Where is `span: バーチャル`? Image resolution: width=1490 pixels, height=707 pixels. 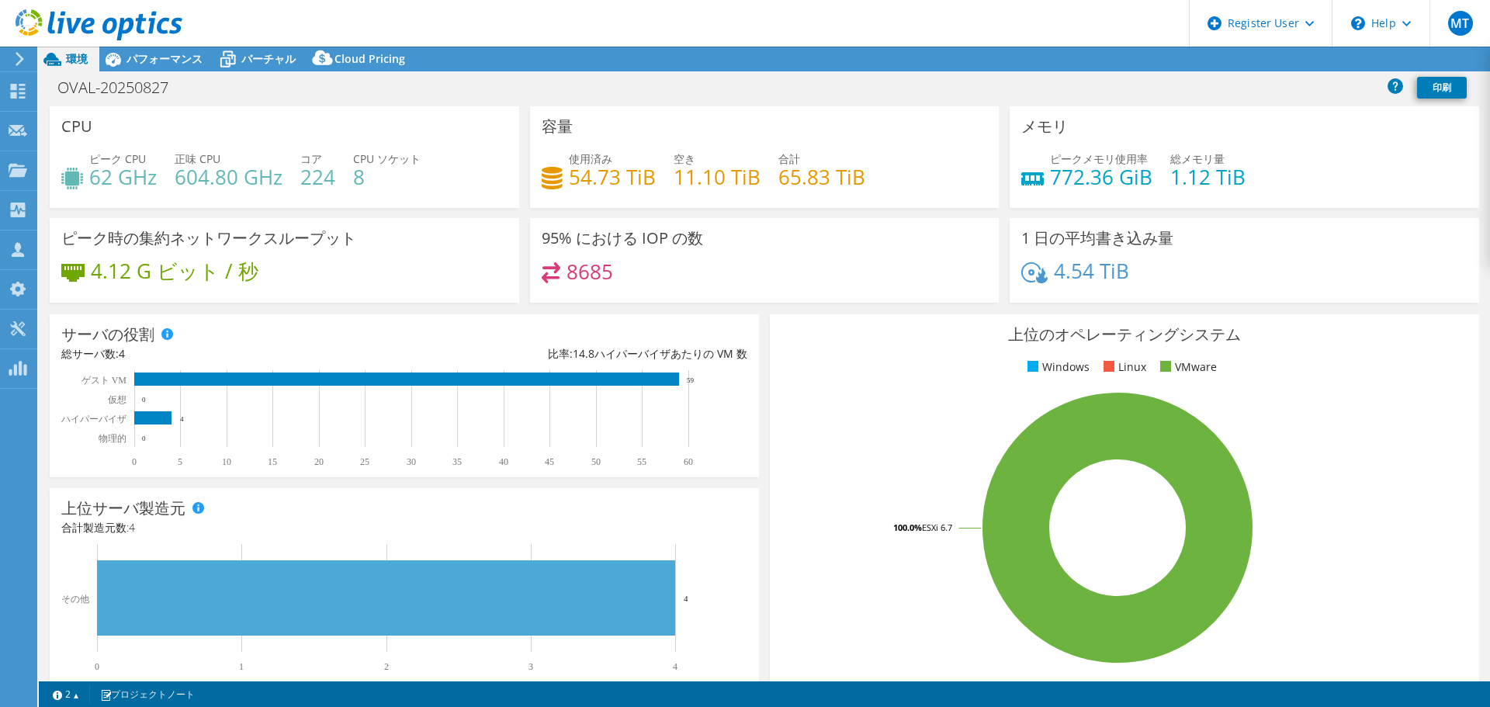 span: バーチャル is located at coordinates (268, 58).